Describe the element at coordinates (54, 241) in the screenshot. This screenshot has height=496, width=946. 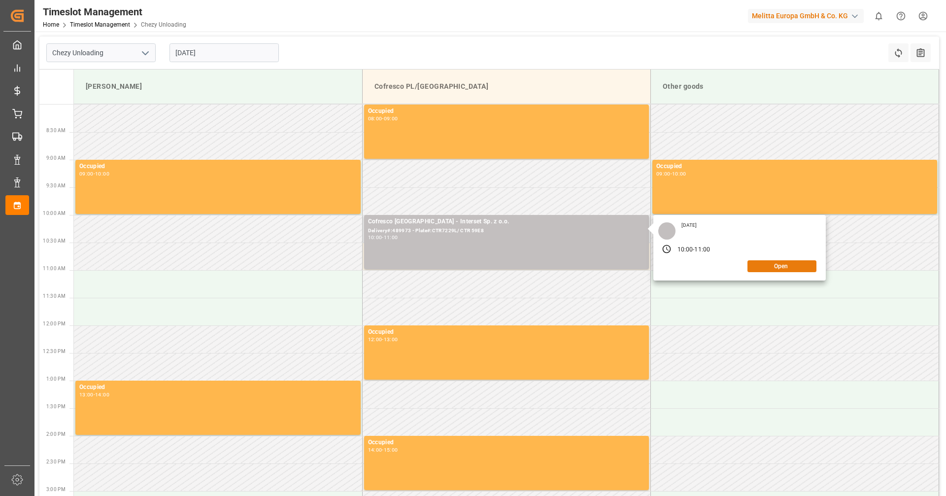
I see `span: 10:30 AM` at that location.